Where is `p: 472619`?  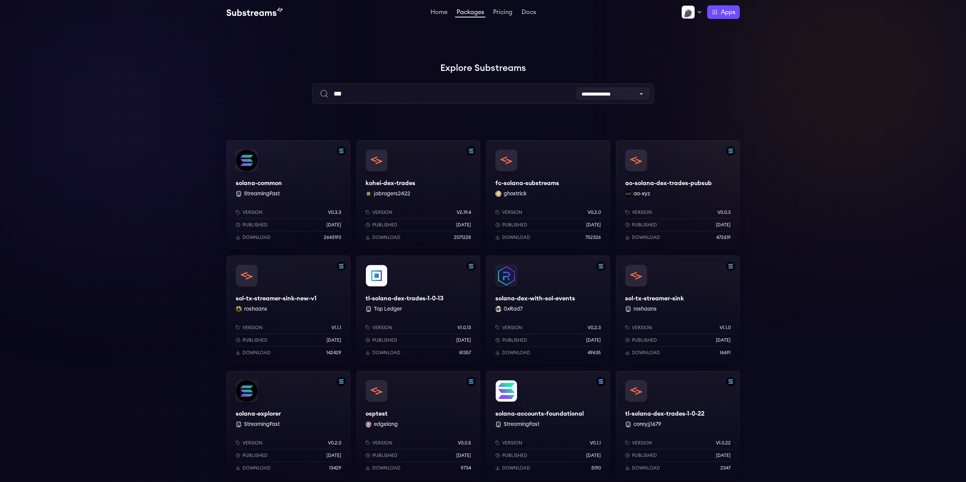 p: 472619 is located at coordinates (723, 238).